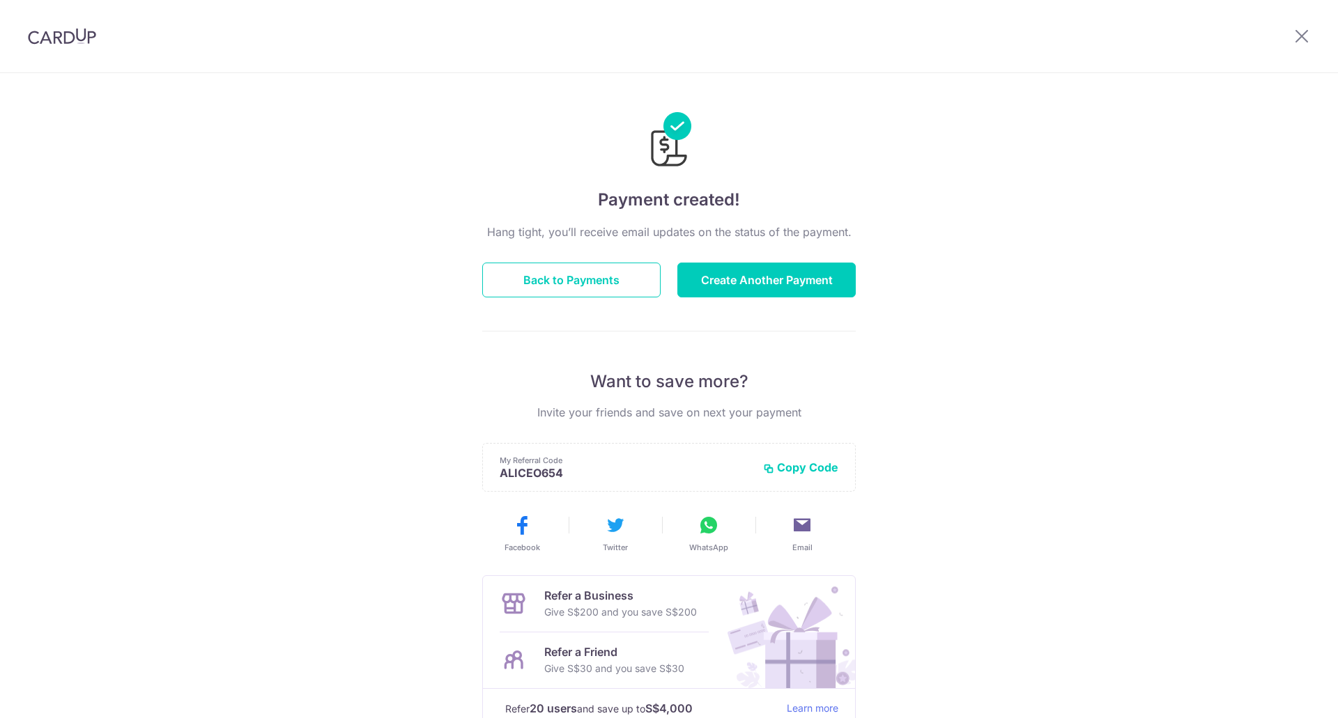 This screenshot has width=1338, height=718. What do you see at coordinates (640, 709) in the screenshot?
I see `p: Refer and save up to` at bounding box center [640, 709].